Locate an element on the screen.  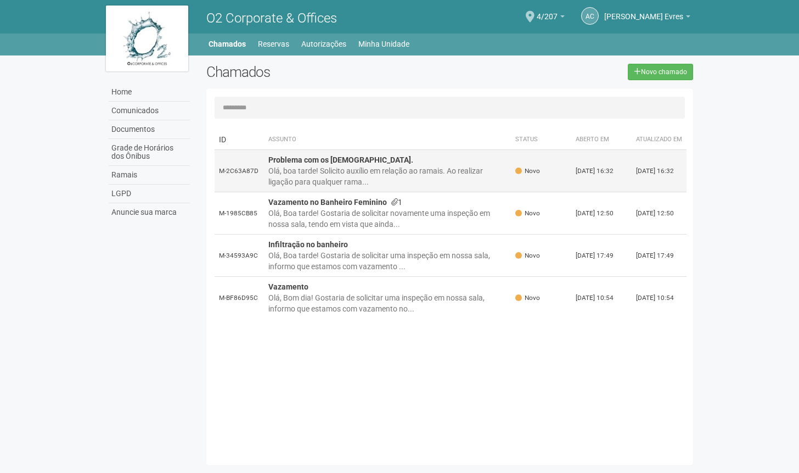
strong: Vazamento is located at coordinates (288, 287).